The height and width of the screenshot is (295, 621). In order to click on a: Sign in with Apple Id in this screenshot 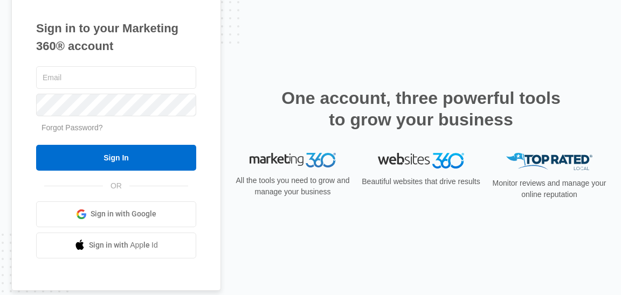, I will do `click(116, 246)`.